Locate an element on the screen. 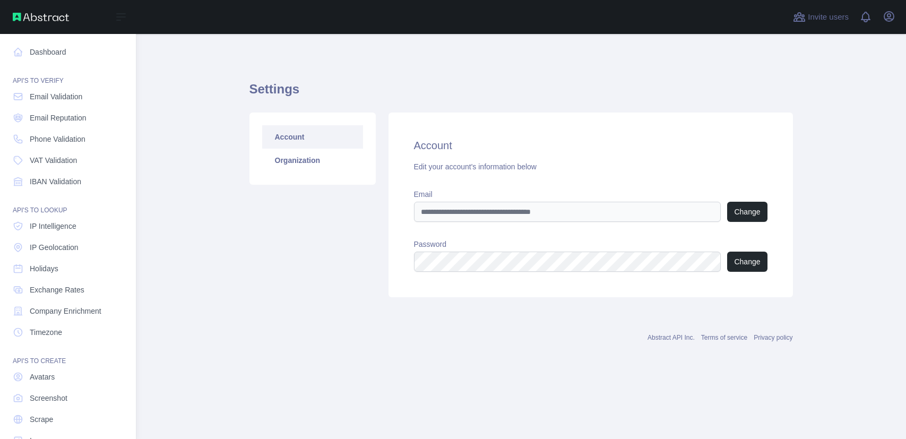 This screenshot has height=439, width=906. h1: Settings is located at coordinates (521, 93).